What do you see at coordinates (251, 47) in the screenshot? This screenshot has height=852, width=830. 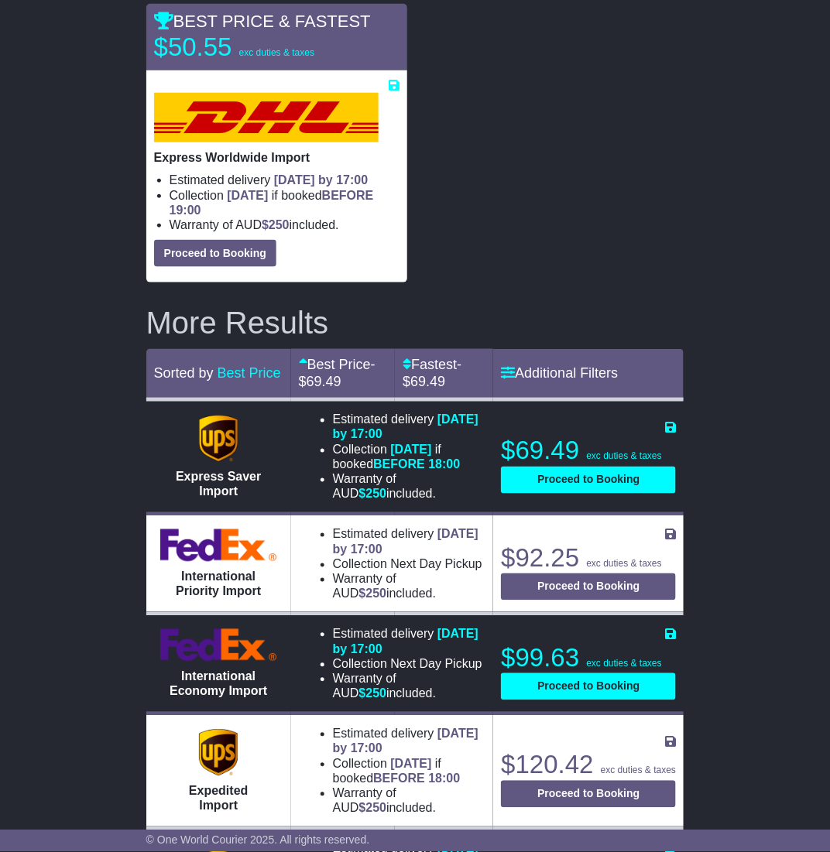 I see `p: $50.55` at bounding box center [251, 47].